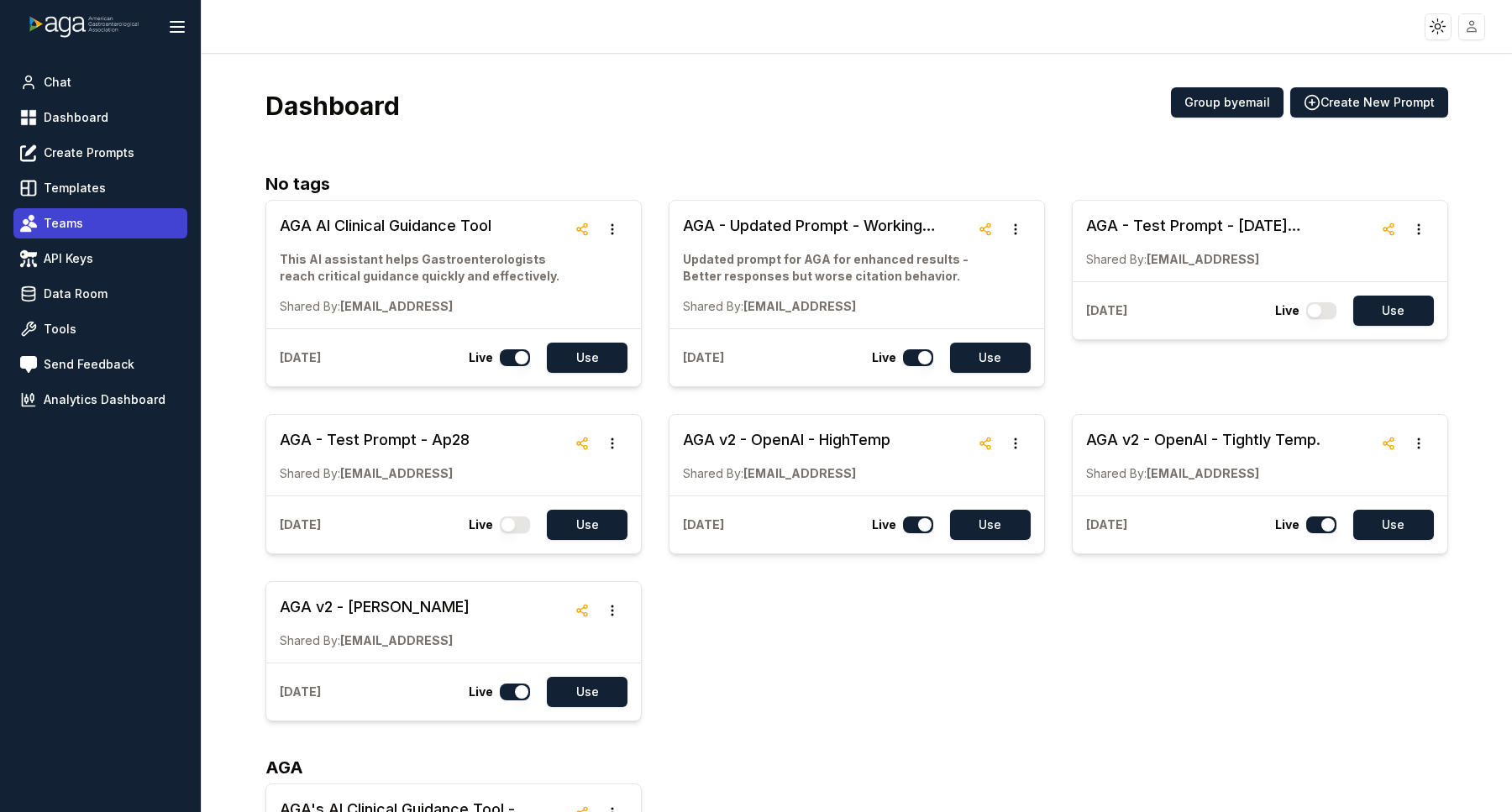 The image size is (1512, 812). What do you see at coordinates (100, 82) in the screenshot?
I see `a: Chat` at bounding box center [100, 82].